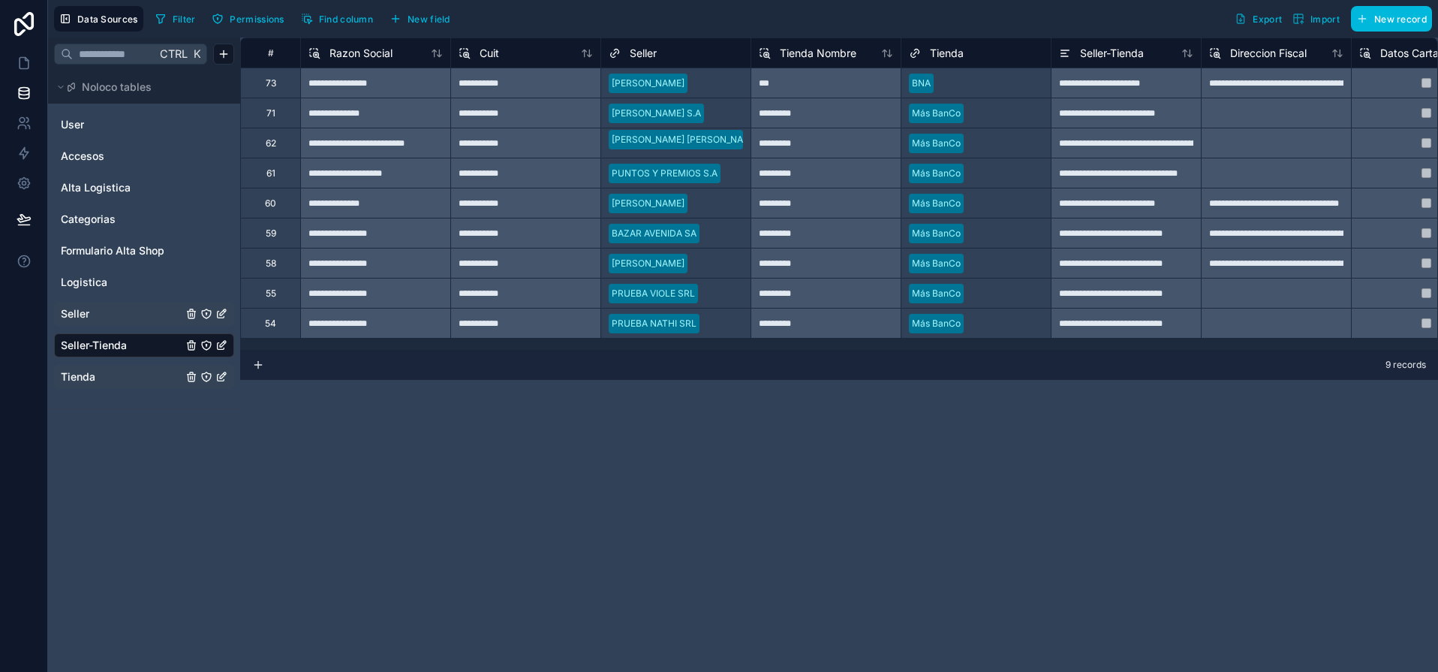 This screenshot has height=672, width=1438. I want to click on span: Categorias, so click(88, 219).